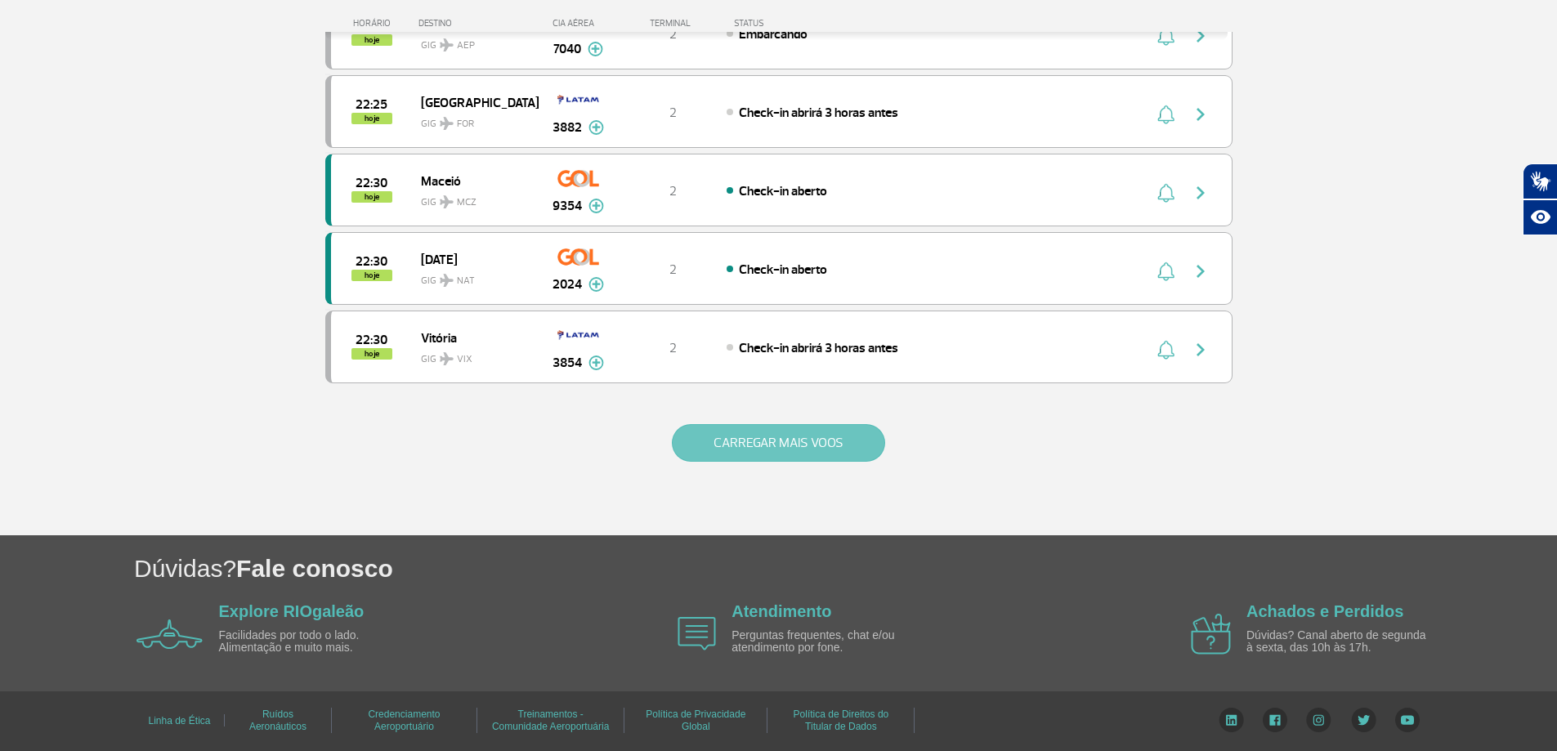 Image resolution: width=1557 pixels, height=751 pixels. Describe the element at coordinates (467, 203) in the screenshot. I see `span: MCZ` at that location.